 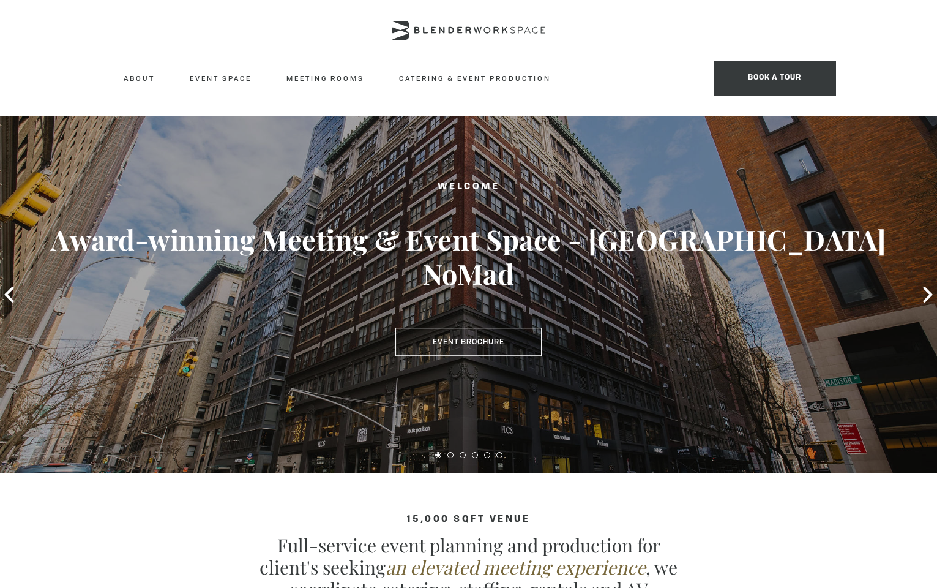 What do you see at coordinates (325, 78) in the screenshot?
I see `a: Meeting Rooms` at bounding box center [325, 78].